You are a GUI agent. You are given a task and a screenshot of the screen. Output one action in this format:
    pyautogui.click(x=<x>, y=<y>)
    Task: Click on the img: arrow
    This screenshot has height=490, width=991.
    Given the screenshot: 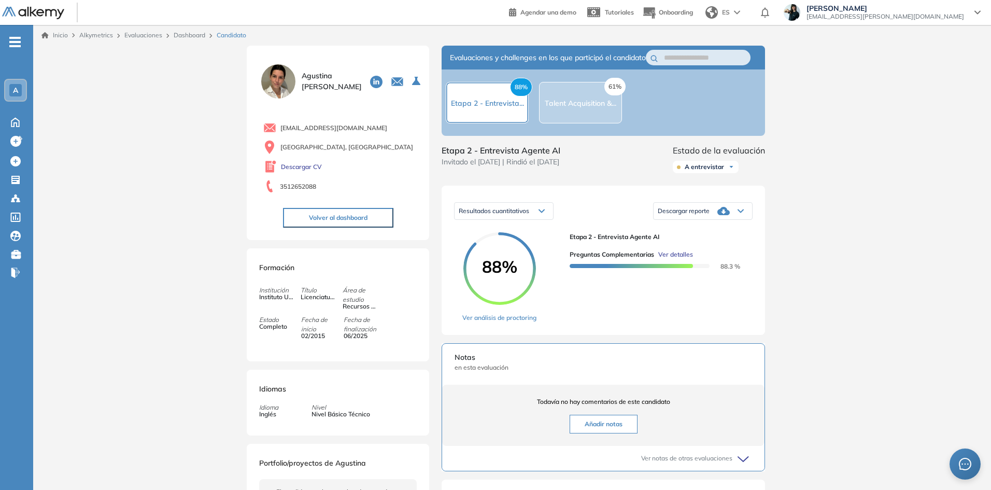 What is the action you would take?
    pyautogui.click(x=737, y=12)
    